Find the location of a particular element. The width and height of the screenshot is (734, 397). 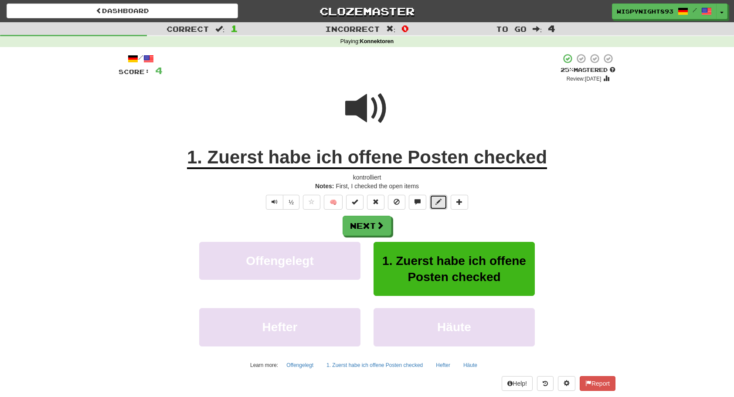

button: Discuss sentence (alt+u) is located at coordinates (418, 202).